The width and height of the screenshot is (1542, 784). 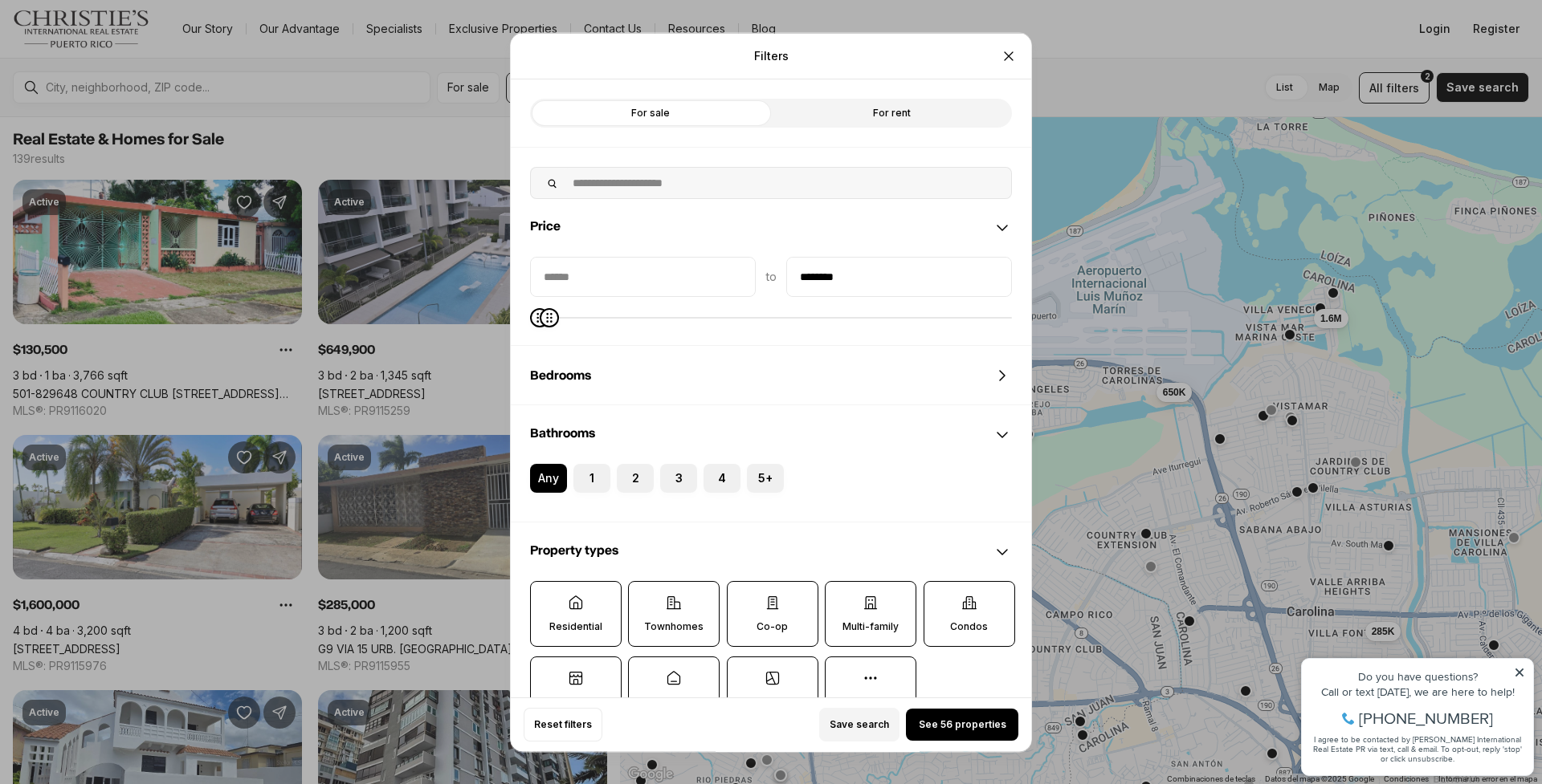 I want to click on input: priceMax, so click(x=899, y=276).